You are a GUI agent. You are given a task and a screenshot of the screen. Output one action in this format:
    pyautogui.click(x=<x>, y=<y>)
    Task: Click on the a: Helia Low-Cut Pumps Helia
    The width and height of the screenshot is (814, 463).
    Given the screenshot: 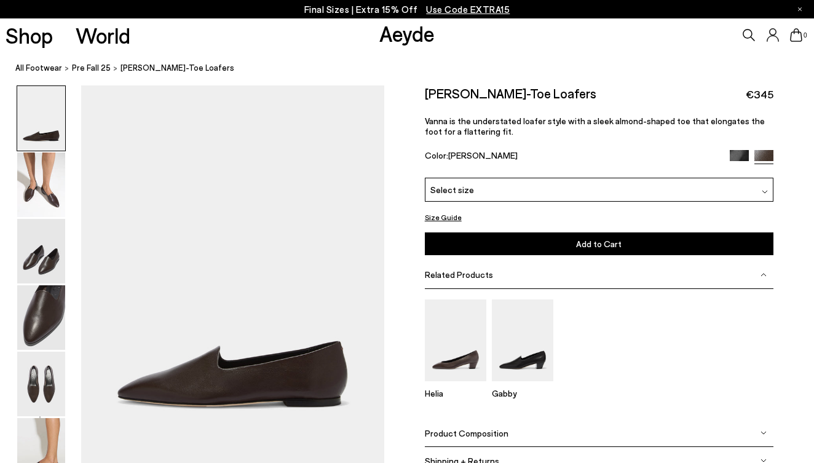 What is the action you would take?
    pyautogui.click(x=455, y=385)
    